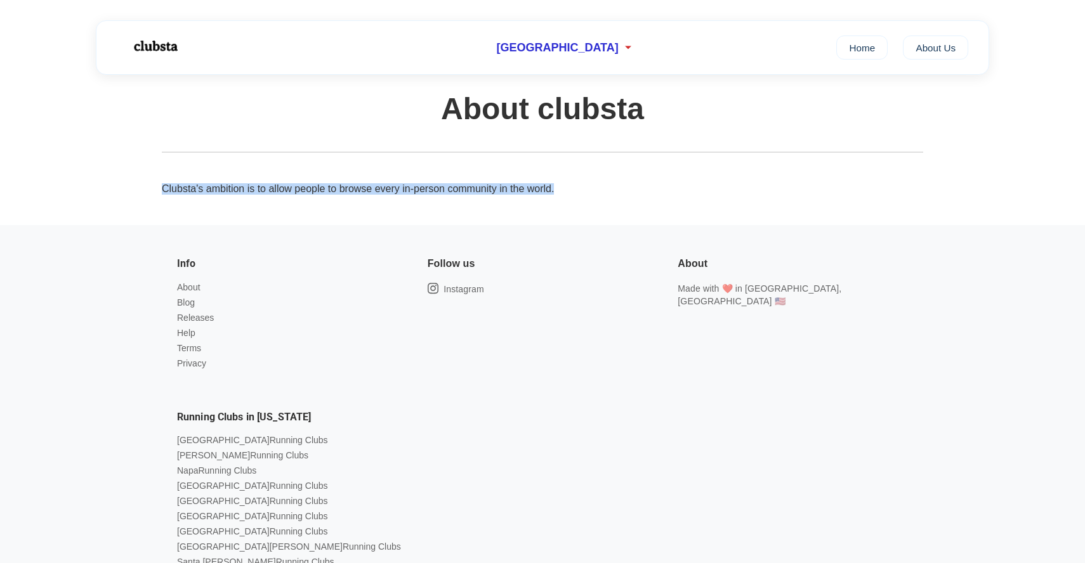 This screenshot has width=1085, height=563. Describe the element at coordinates (186, 303) in the screenshot. I see `a: Blog` at that location.